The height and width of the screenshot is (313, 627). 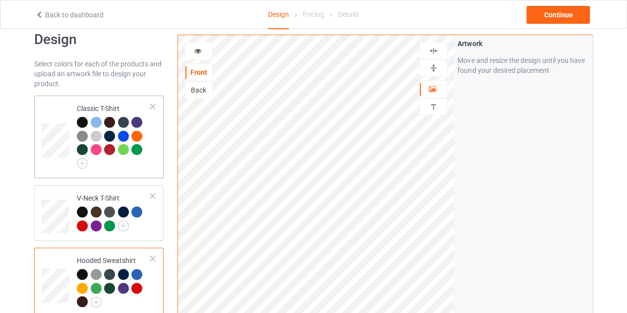 I want to click on div: Back, so click(x=199, y=90).